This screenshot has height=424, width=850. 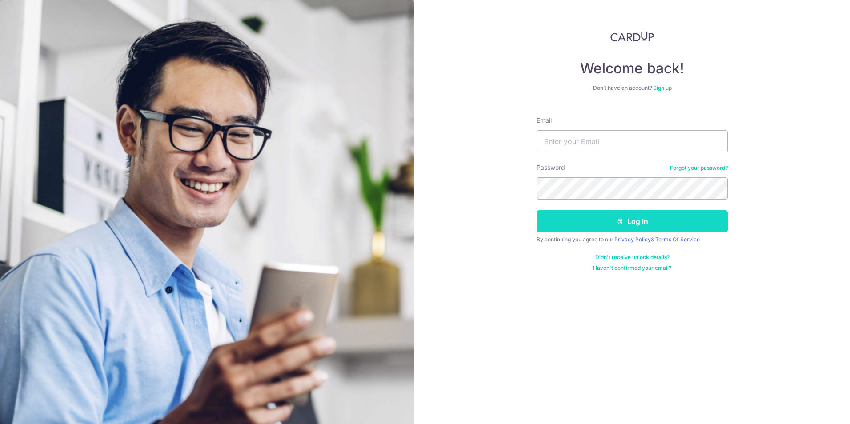 I want to click on button: Log in, so click(x=632, y=221).